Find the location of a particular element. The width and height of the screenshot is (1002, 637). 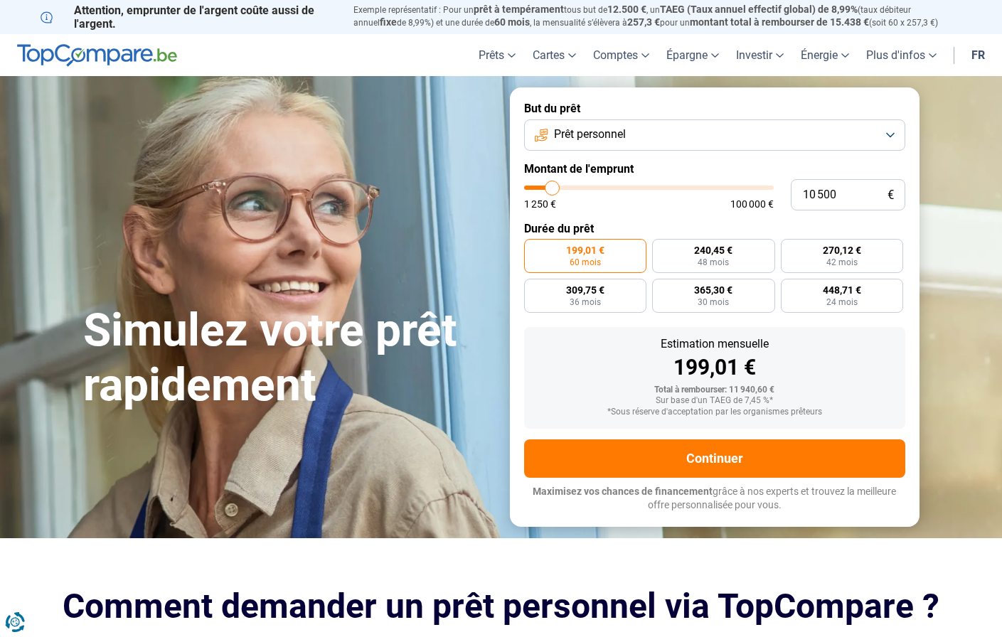

span: 48 mois is located at coordinates (713, 262).